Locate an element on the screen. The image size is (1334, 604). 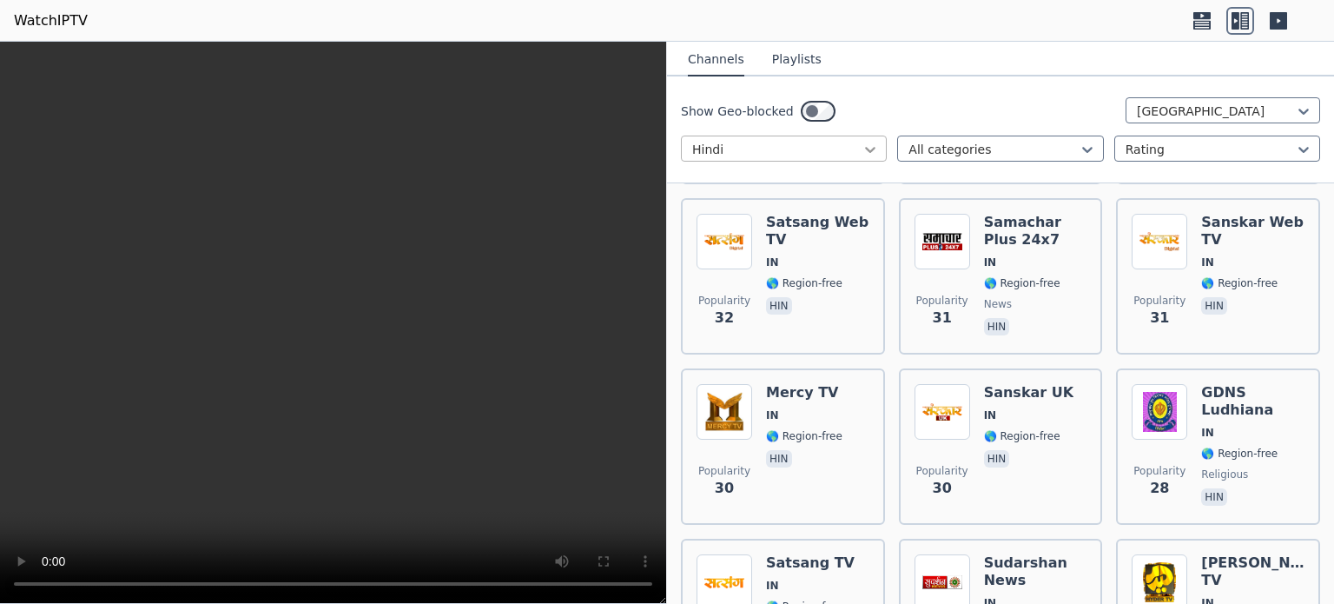
img: Samachar Plus 24x7 is located at coordinates (942, 241).